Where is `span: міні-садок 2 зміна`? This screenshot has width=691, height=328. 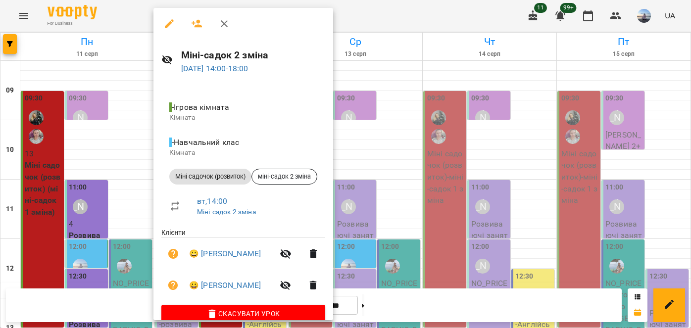 span: міні-садок 2 зміна is located at coordinates (284, 177).